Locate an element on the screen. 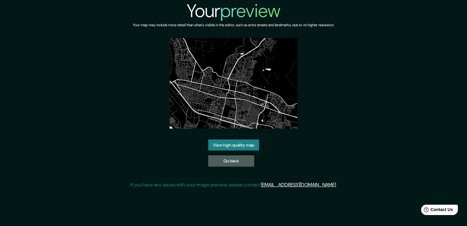 The height and width of the screenshot is (226, 467). img: created-map-preview is located at coordinates (233, 83).